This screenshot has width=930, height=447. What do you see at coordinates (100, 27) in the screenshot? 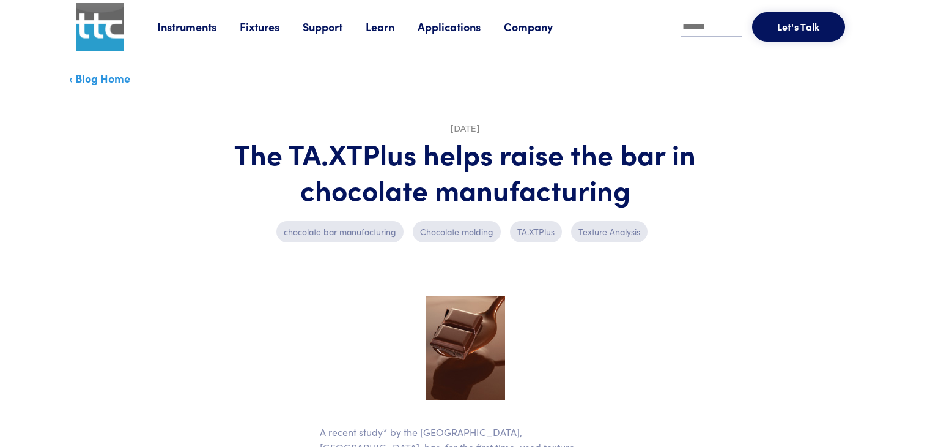
I see `img: ttc_logo_1x1_v1.0.png` at bounding box center [100, 27].